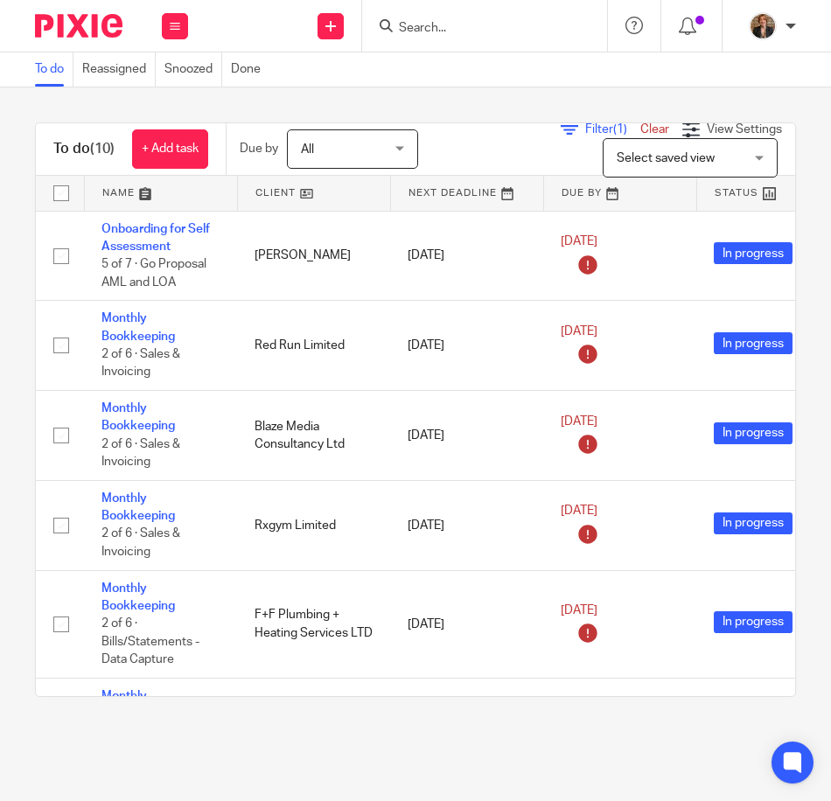 This screenshot has width=831, height=801. Describe the element at coordinates (763, 26) in the screenshot. I see `img: WhatsApp%20Image%202025-04-23%20at%2010.20.30_16e186ec.jpg` at that location.